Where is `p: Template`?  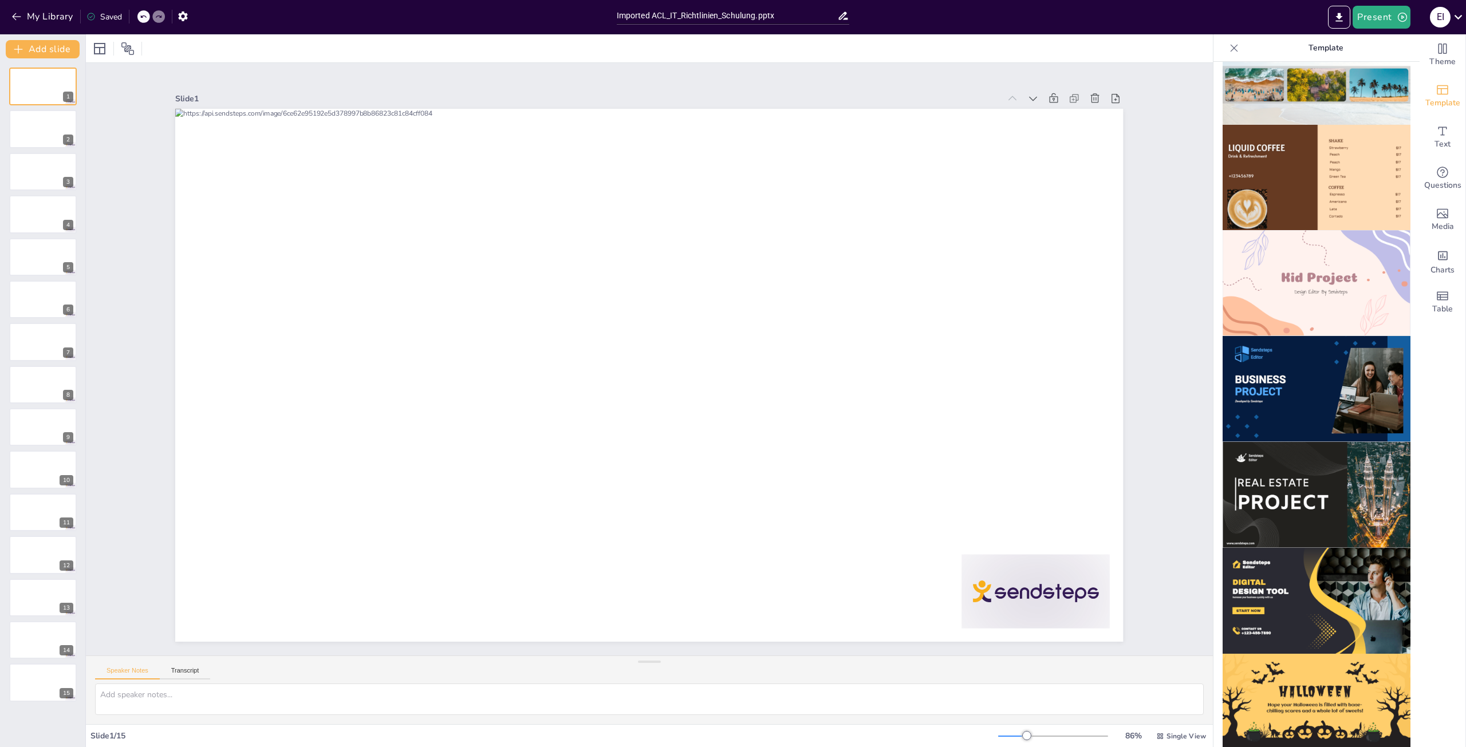 p: Template is located at coordinates (1325, 48).